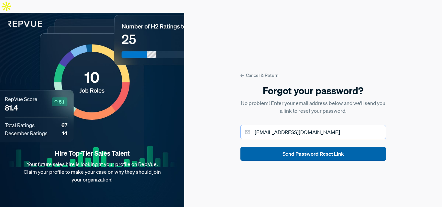 The width and height of the screenshot is (442, 207). Describe the element at coordinates (92, 154) in the screenshot. I see `strong: Hire Top-Tier Sales Talent` at that location.